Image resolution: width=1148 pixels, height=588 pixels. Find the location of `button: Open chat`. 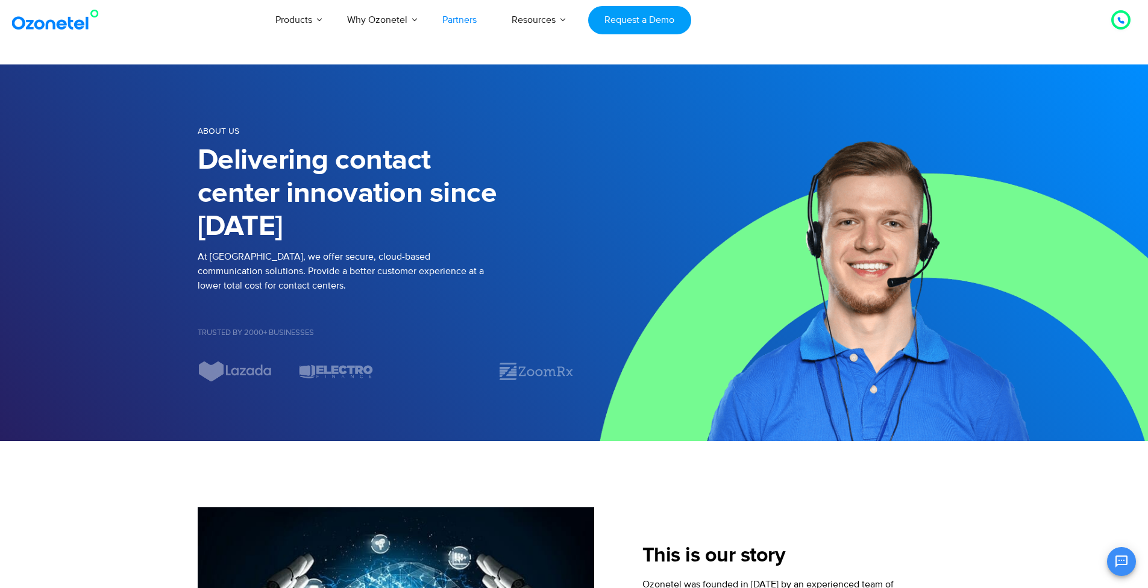

button: Open chat is located at coordinates (1122, 562).